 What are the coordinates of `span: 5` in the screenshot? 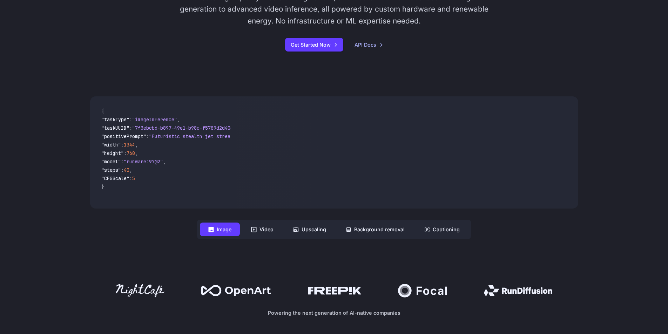 It's located at (134, 179).